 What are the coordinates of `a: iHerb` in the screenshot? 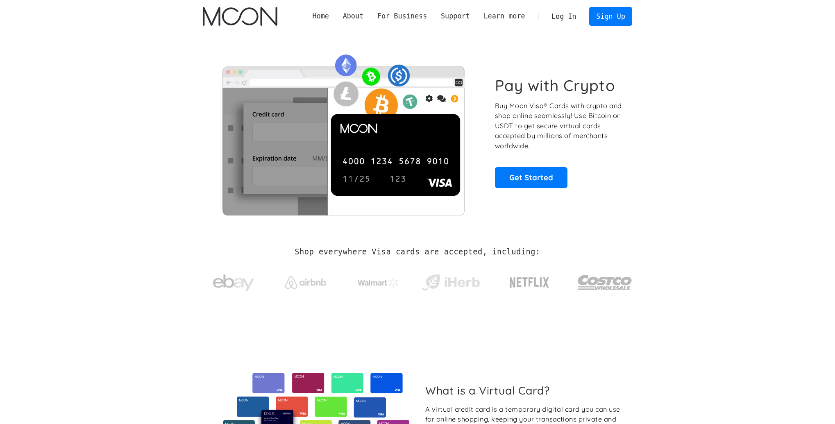 It's located at (451, 281).